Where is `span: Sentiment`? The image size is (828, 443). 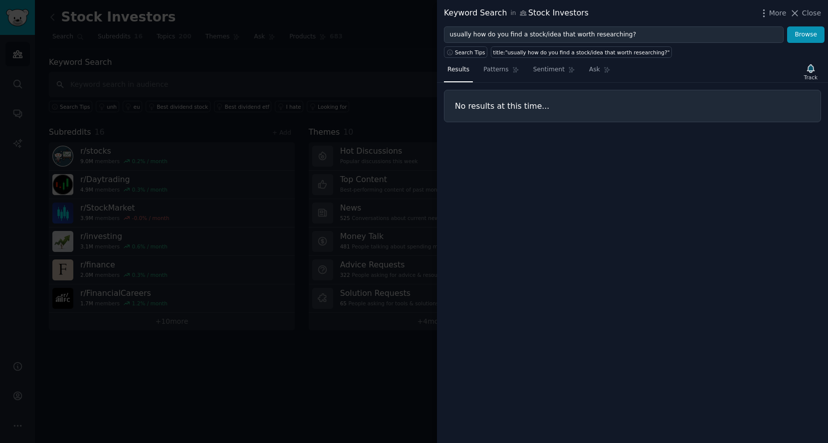 span: Sentiment is located at coordinates (549, 70).